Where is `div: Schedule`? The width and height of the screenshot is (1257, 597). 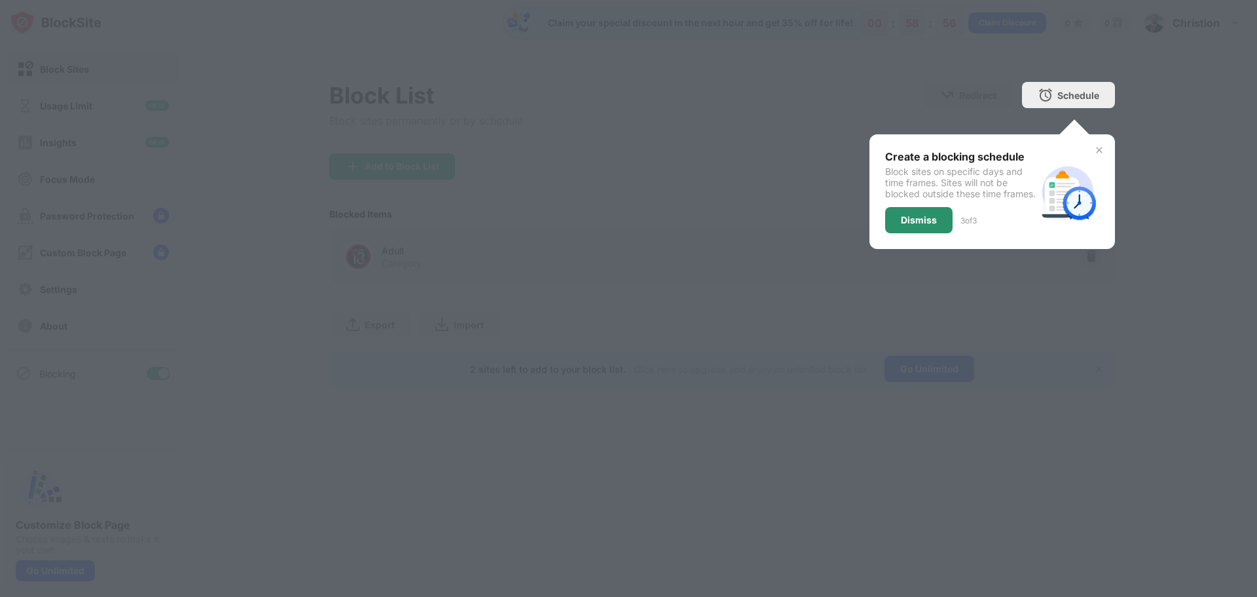
div: Schedule is located at coordinates (1079, 95).